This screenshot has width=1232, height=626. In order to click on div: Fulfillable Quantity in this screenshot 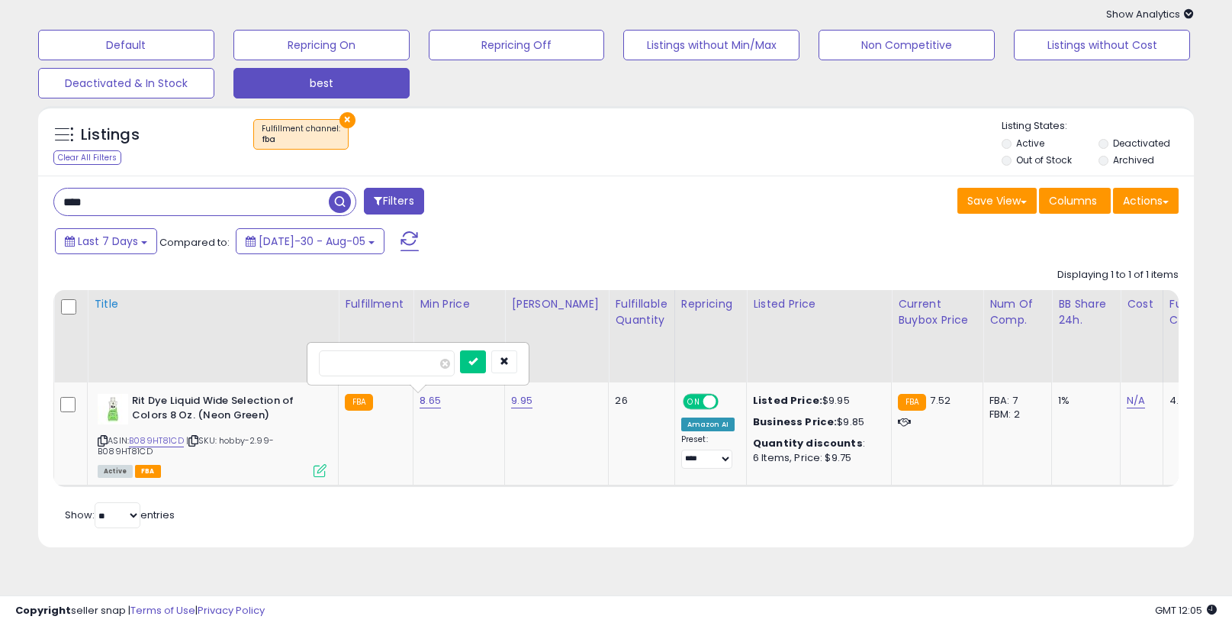, I will do `click(641, 312)`.